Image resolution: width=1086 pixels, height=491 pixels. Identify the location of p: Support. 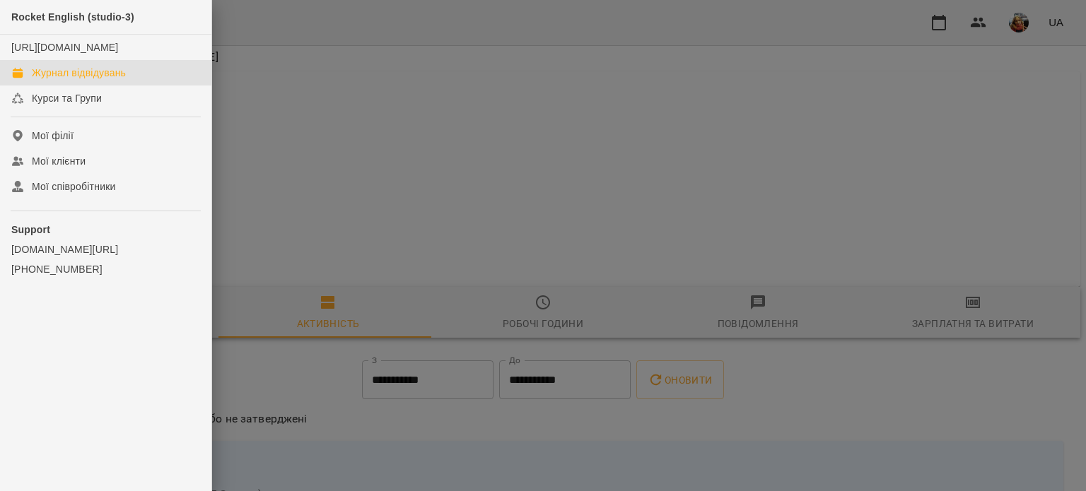
(105, 230).